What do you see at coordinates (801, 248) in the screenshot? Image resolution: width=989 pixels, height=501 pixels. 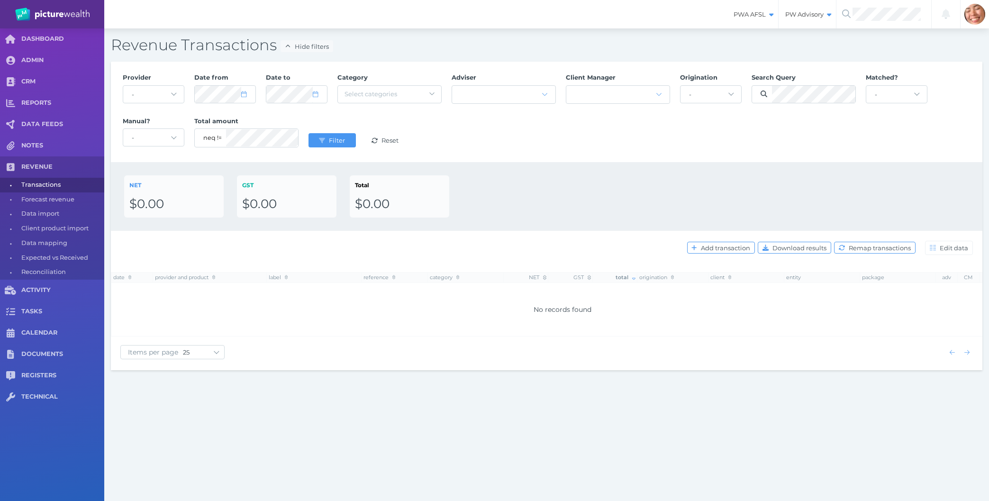 I see `span: Download results` at bounding box center [801, 248].